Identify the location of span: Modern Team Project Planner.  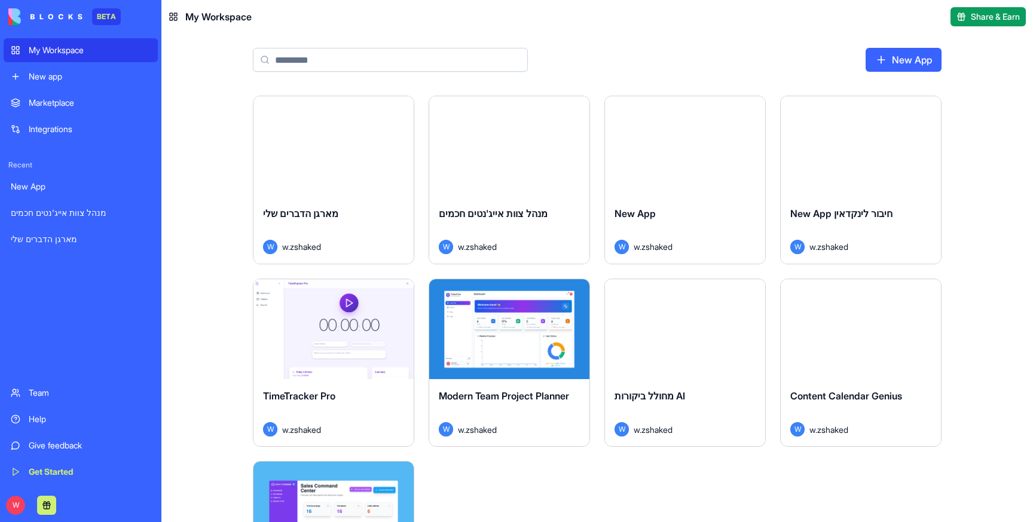
(504, 396).